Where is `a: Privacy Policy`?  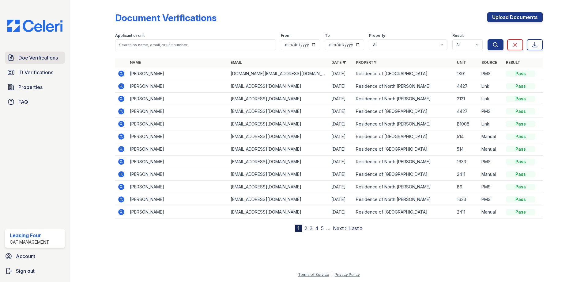
a: Privacy Policy is located at coordinates (347, 274).